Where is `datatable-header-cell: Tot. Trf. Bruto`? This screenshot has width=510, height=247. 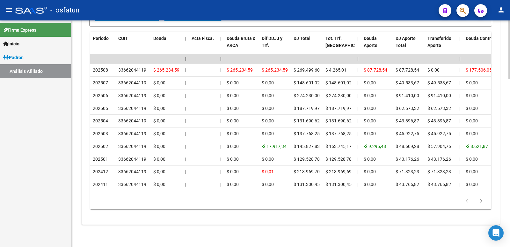
datatable-header-cell: Tot. Trf. Bruto is located at coordinates (339, 46).